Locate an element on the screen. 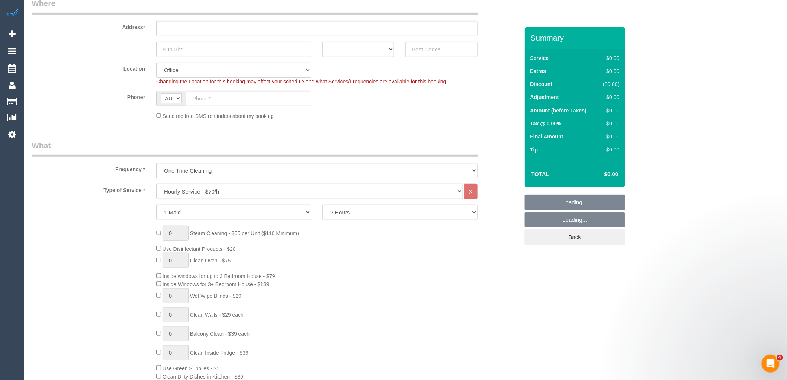  a: Back is located at coordinates (575, 237).